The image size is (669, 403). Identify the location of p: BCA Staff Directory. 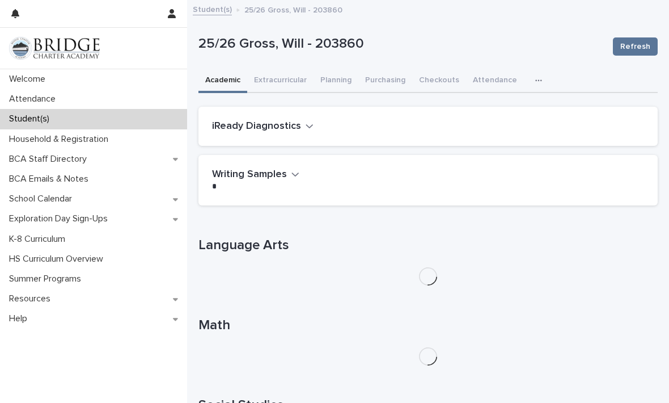
(50, 159).